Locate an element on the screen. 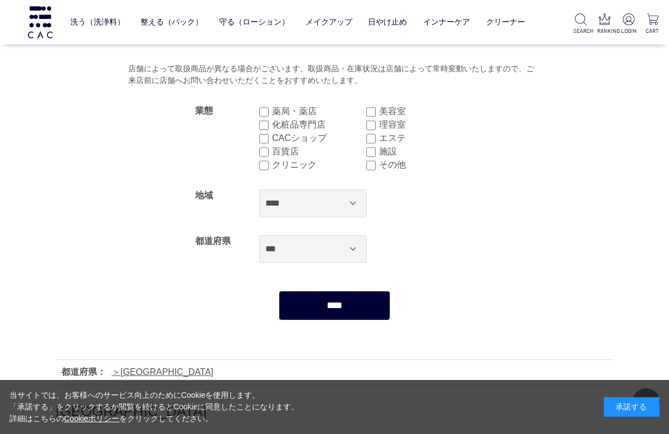 The width and height of the screenshot is (669, 434). label: 理容室 is located at coordinates (426, 125).